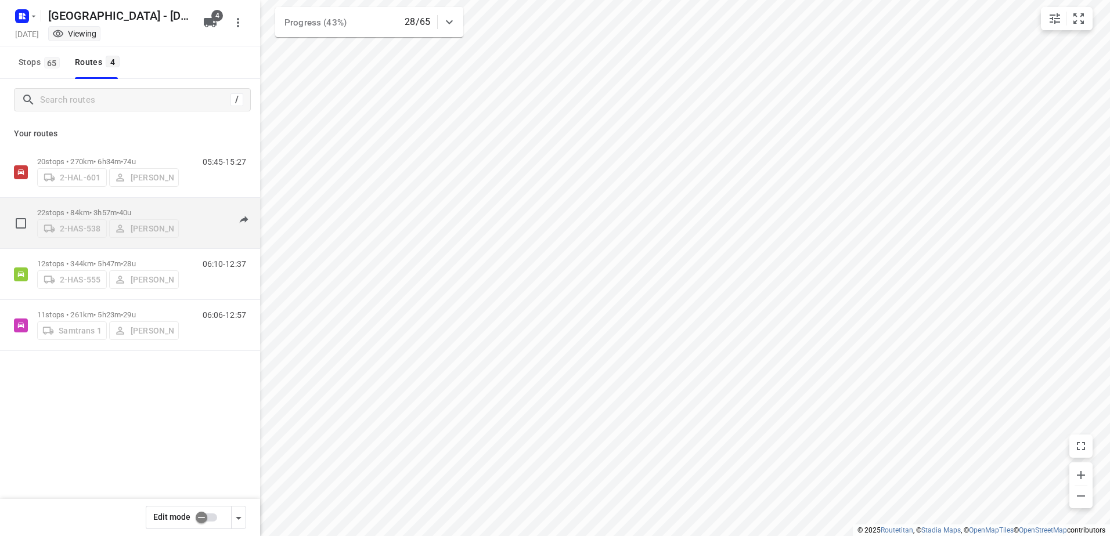 Image resolution: width=1110 pixels, height=536 pixels. I want to click on p: 06:06-12:57, so click(224, 315).